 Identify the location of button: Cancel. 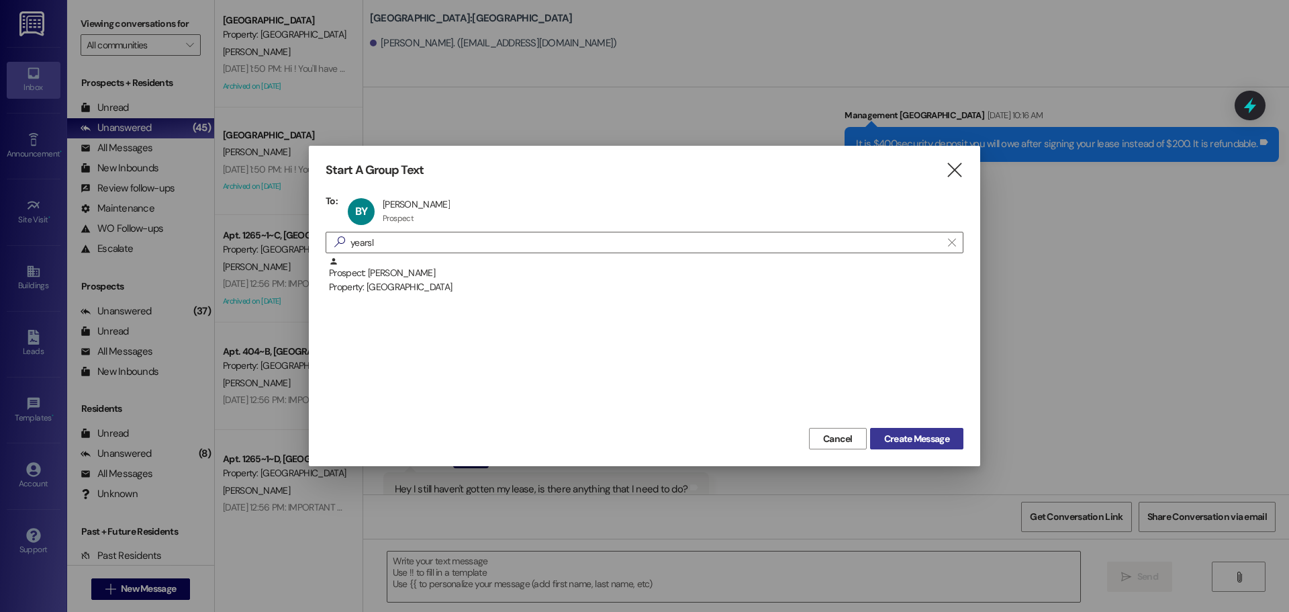
(838, 438).